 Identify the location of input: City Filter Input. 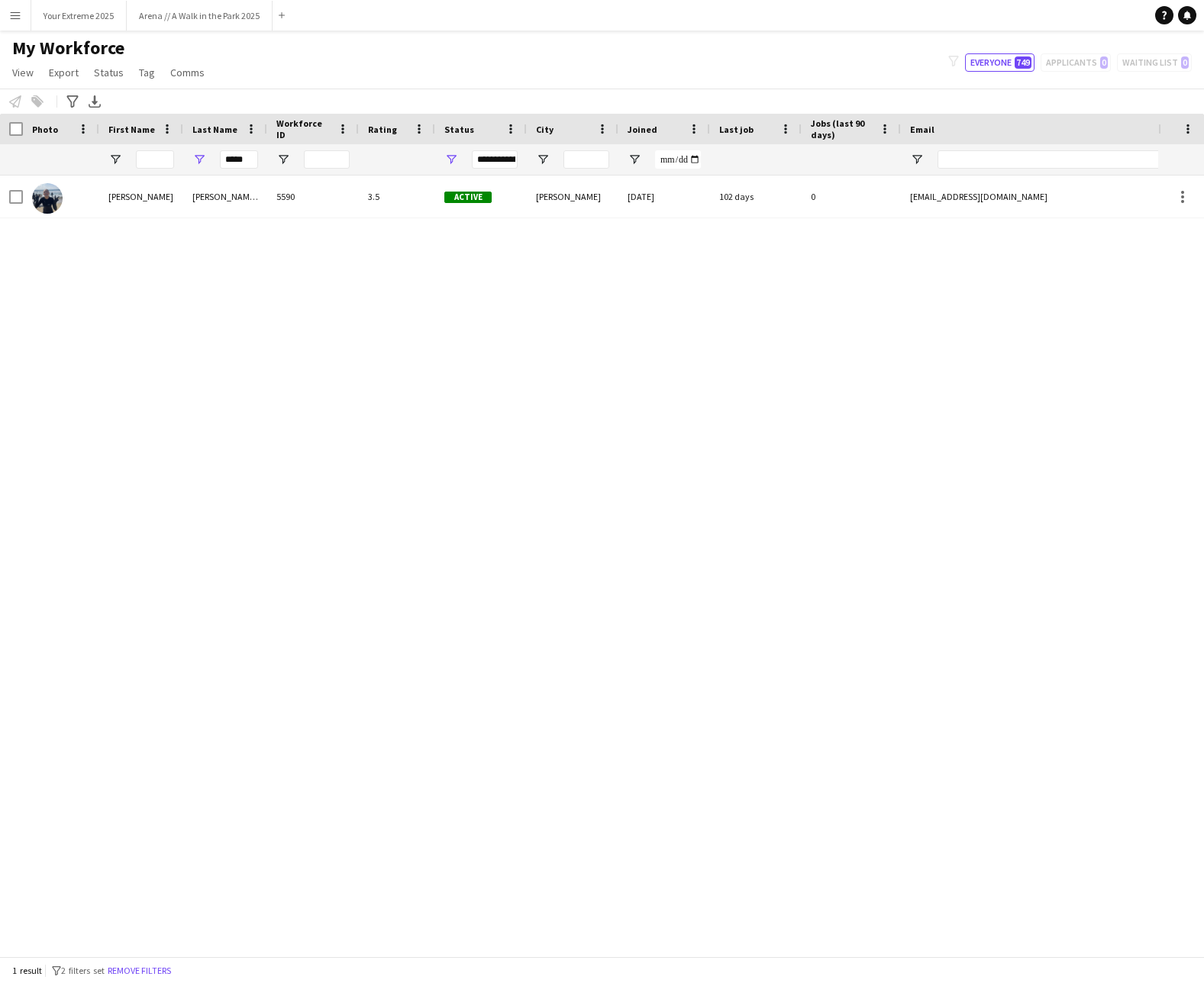
(586, 159).